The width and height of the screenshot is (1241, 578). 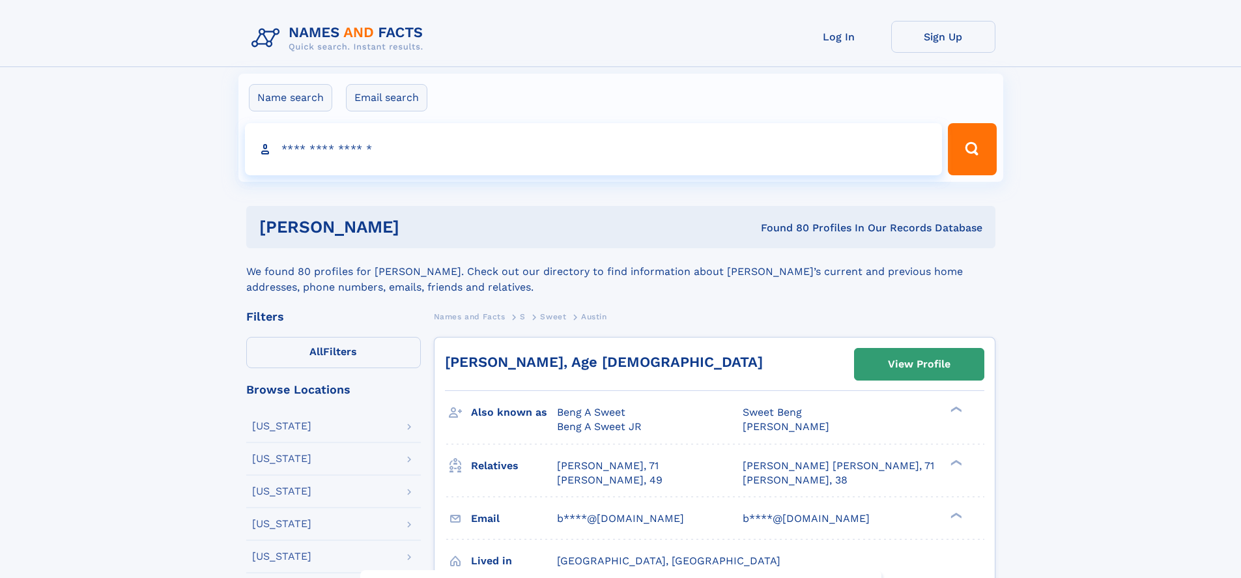 I want to click on span: Sweet Beng, so click(x=772, y=412).